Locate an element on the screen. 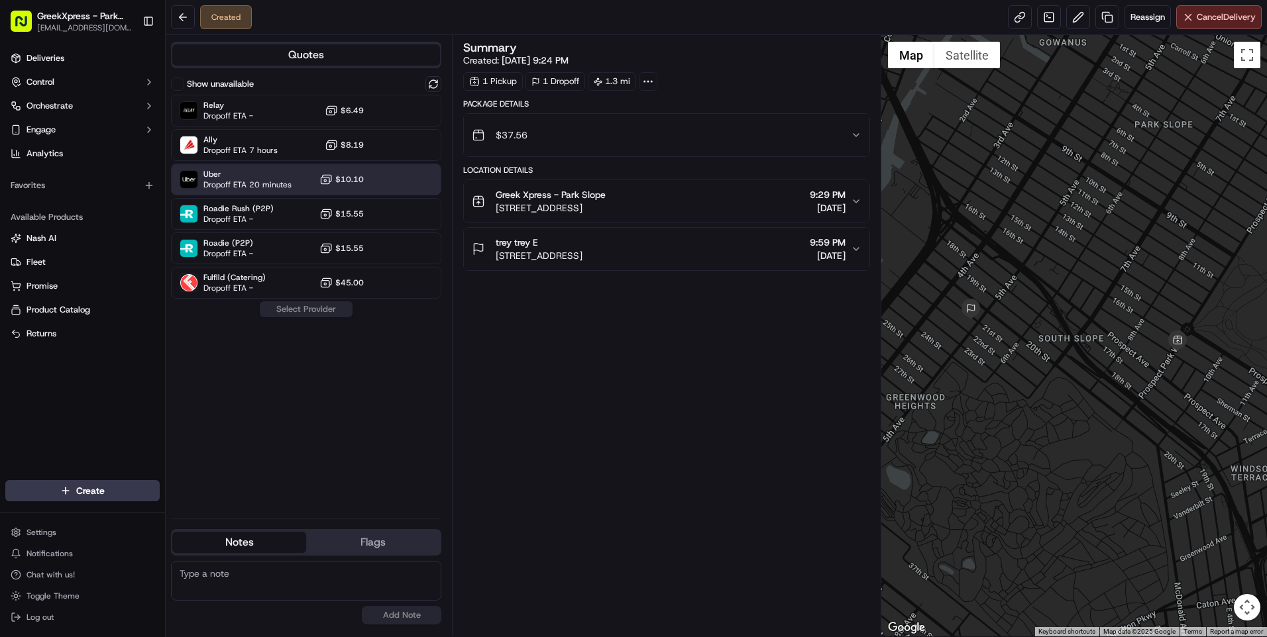  img: Brigitte Vinadas is located at coordinates (24, 203).